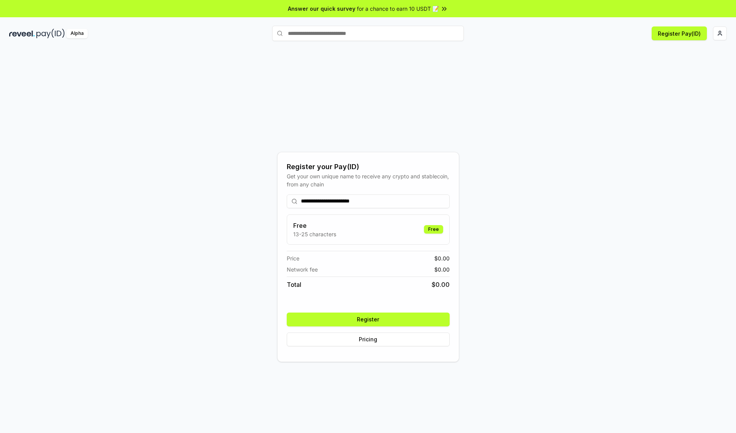 The width and height of the screenshot is (736, 433). I want to click on button: Register, so click(368, 319).